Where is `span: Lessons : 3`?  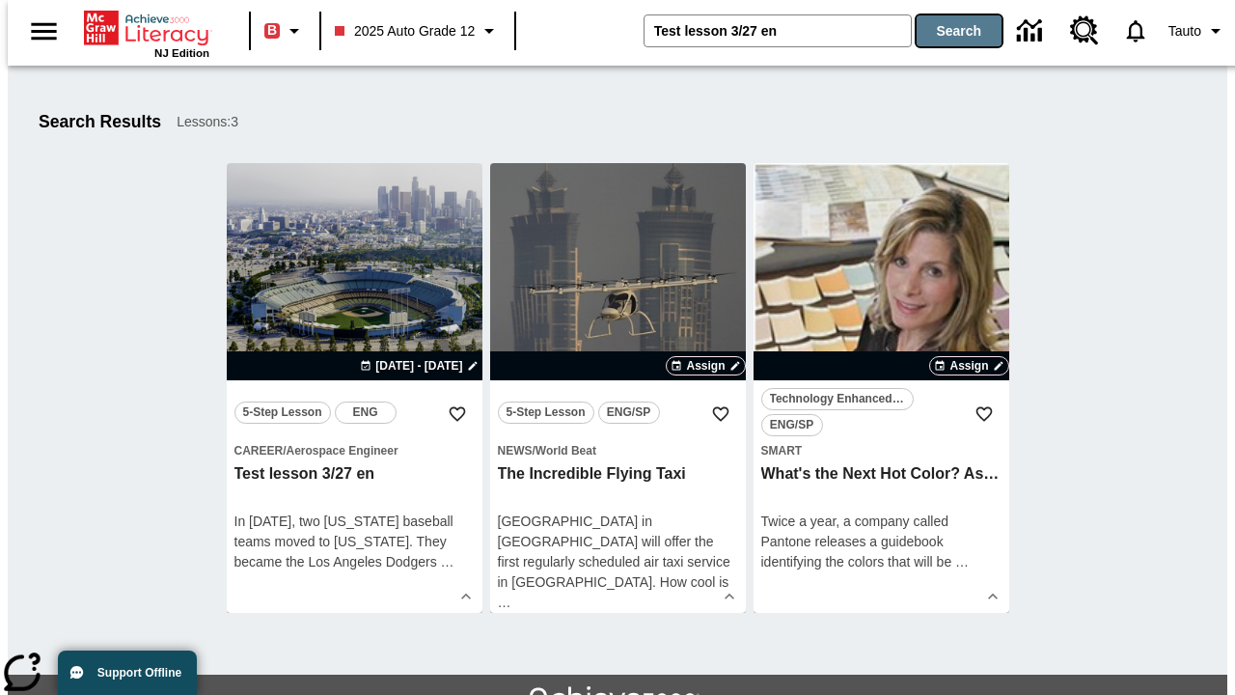
span: Lessons : 3 is located at coordinates (208, 122).